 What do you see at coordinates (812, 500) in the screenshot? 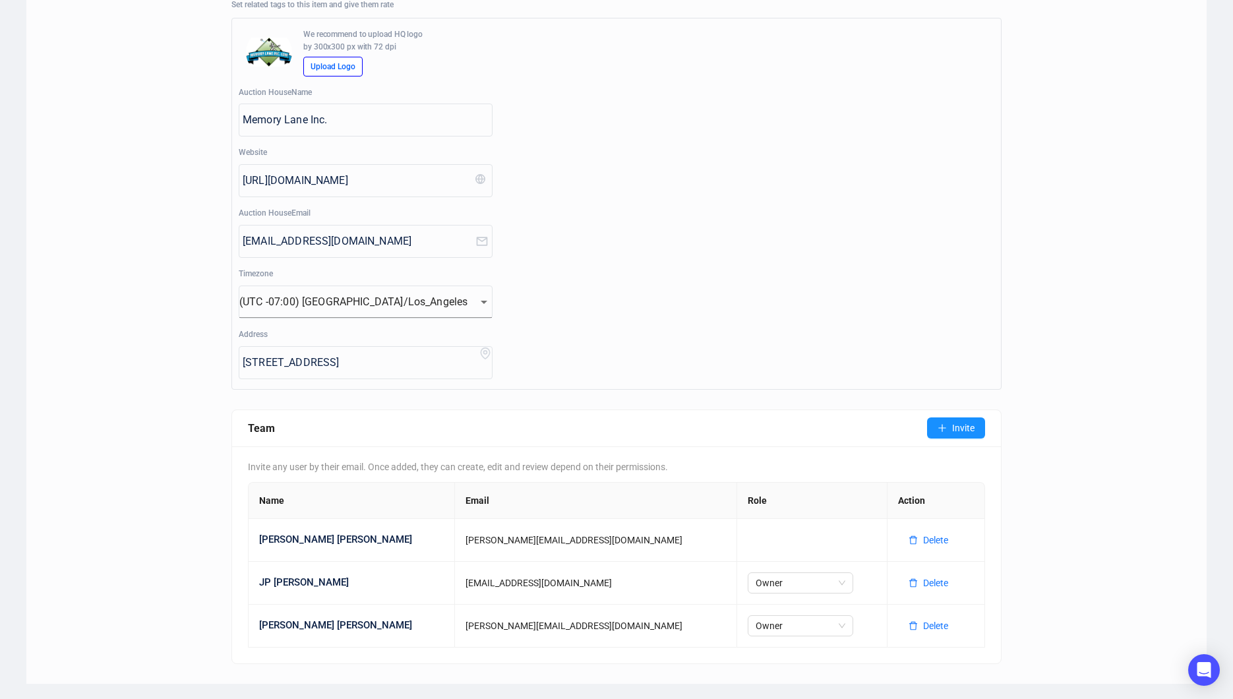
I see `th: Role` at bounding box center [812, 500].